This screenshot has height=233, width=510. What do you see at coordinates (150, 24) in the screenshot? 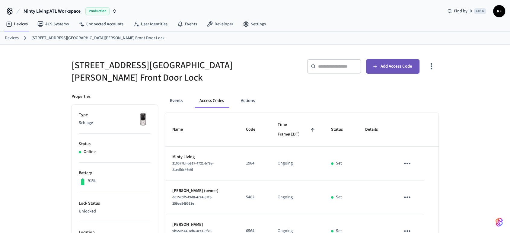
I see `a: User Identities` at bounding box center [150, 24].